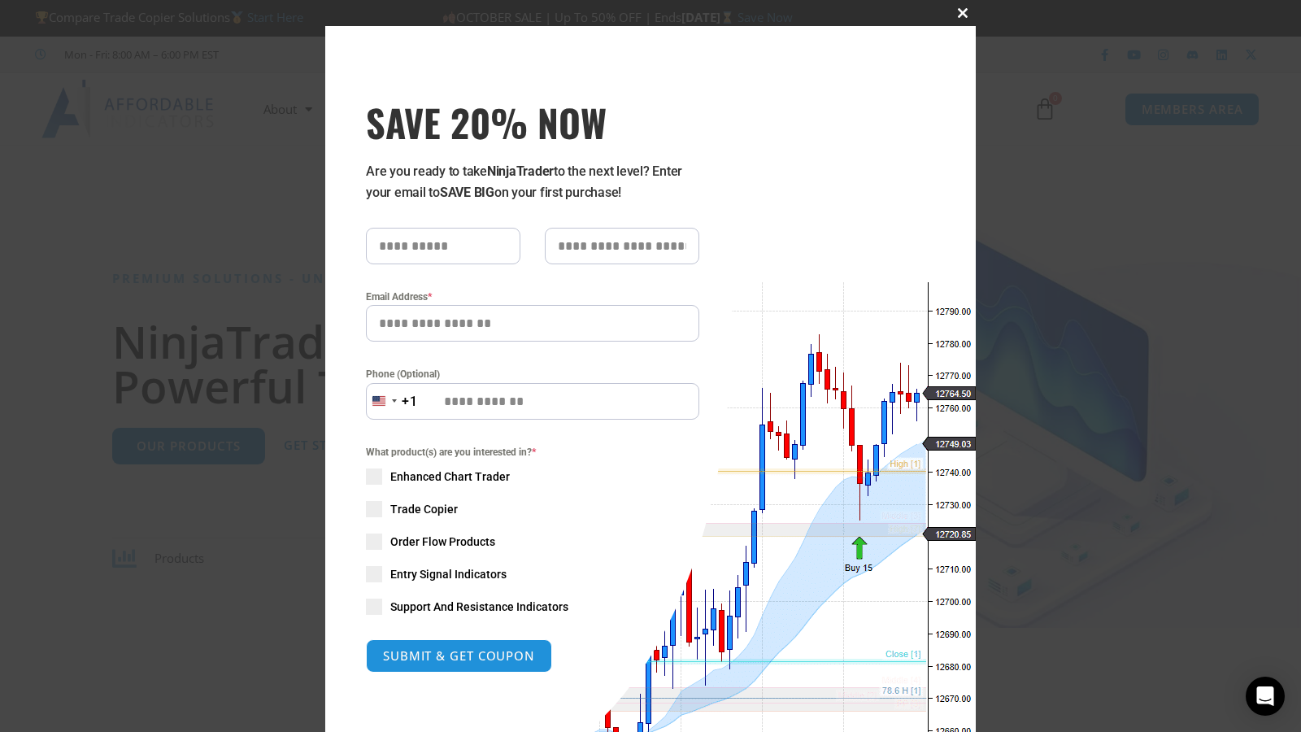  I want to click on div: +1, so click(410, 402).